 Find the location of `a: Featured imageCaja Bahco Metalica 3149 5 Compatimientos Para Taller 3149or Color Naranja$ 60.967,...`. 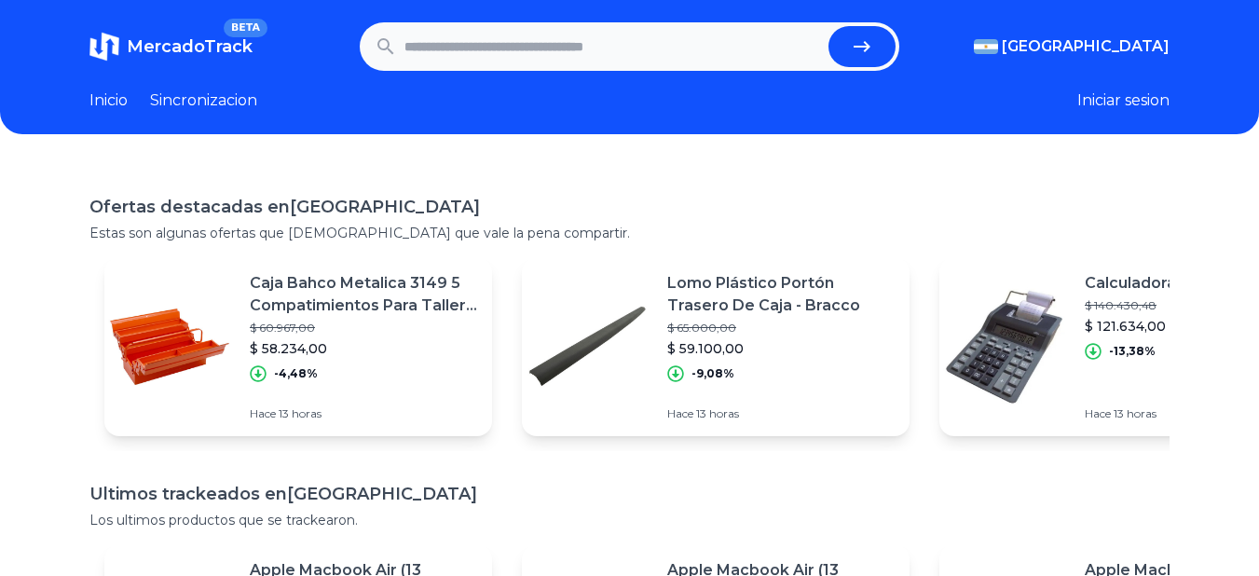

a: Featured imageCaja Bahco Metalica 3149 5 Compatimientos Para Taller 3149or Color Naranja$ 60.967,... is located at coordinates (298, 347).